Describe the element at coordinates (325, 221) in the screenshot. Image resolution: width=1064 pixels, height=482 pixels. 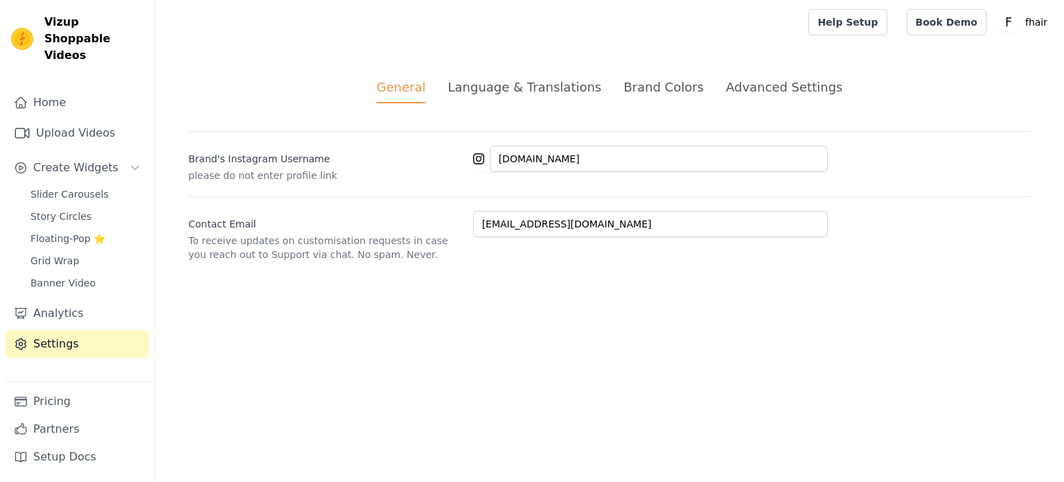
I see `label: Contact Email` at that location.